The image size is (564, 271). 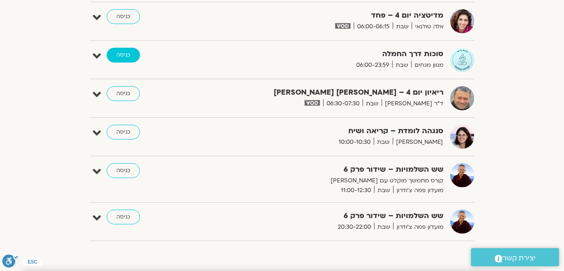 What do you see at coordinates (372, 65) in the screenshot?
I see `span: 06:00-23:59` at bounding box center [372, 65].